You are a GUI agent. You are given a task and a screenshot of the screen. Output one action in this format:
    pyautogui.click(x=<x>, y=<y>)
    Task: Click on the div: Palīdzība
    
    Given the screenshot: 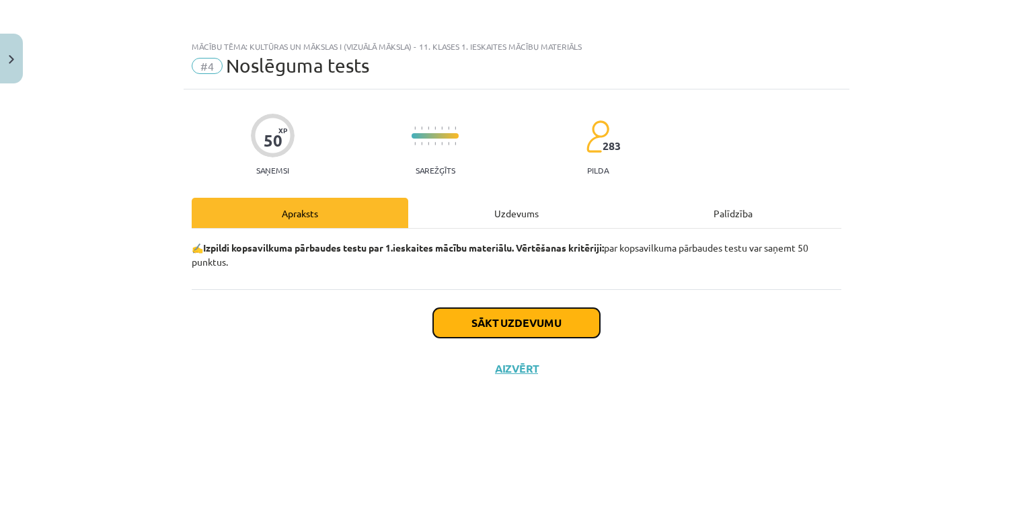 What is the action you would take?
    pyautogui.click(x=733, y=213)
    